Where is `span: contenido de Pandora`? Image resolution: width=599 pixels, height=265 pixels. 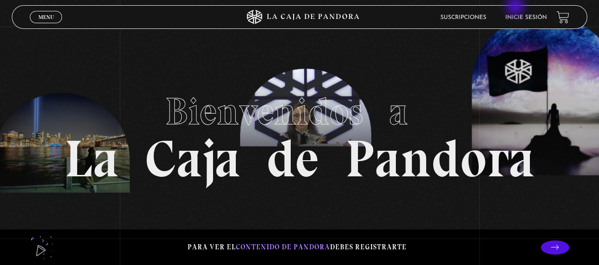
span: contenido de Pandora is located at coordinates (283, 247).